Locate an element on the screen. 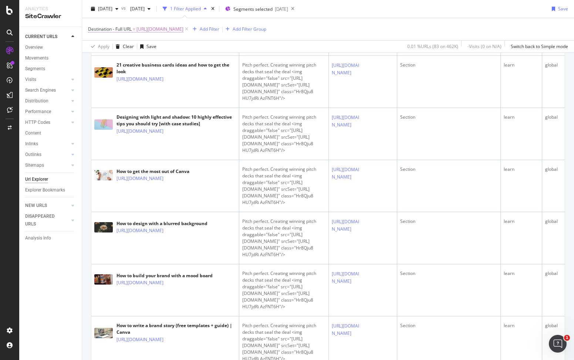 This screenshot has height=360, width=574. a: Sitemaps is located at coordinates (47, 165).